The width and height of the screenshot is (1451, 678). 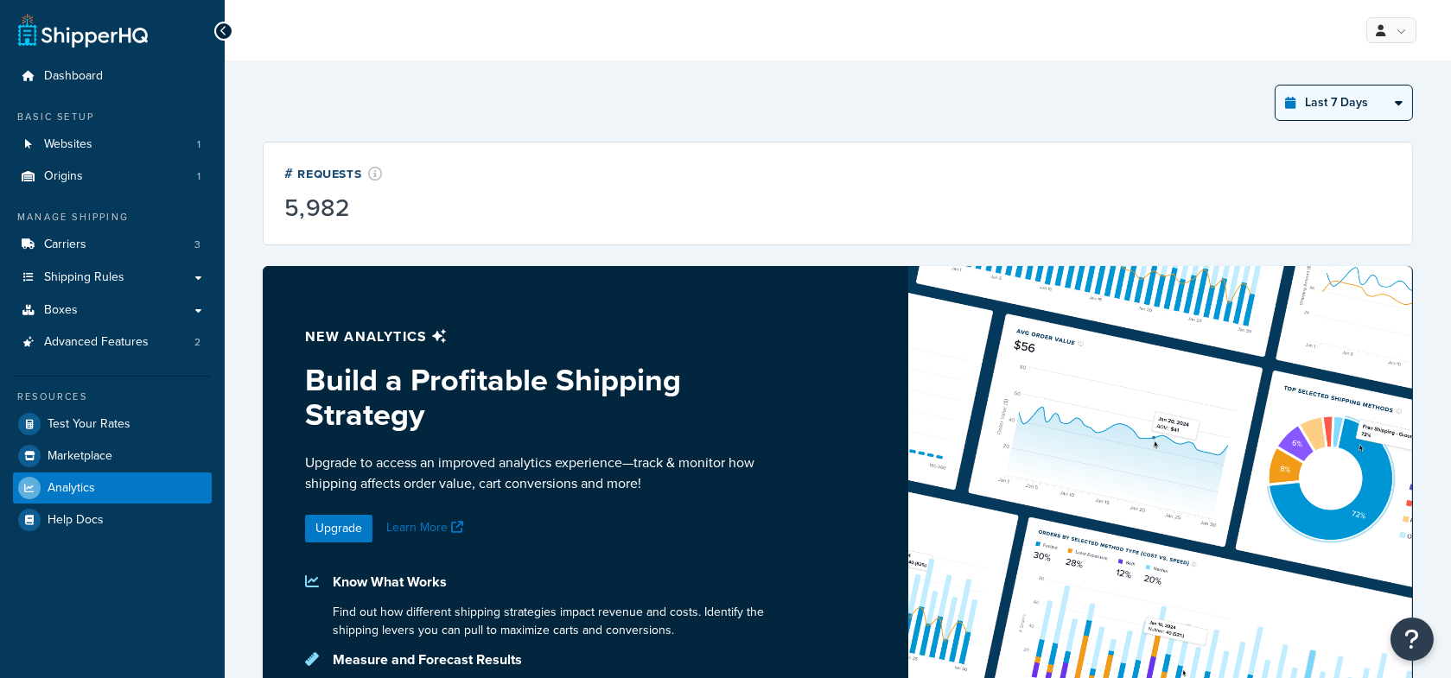 I want to click on span: 3, so click(x=197, y=245).